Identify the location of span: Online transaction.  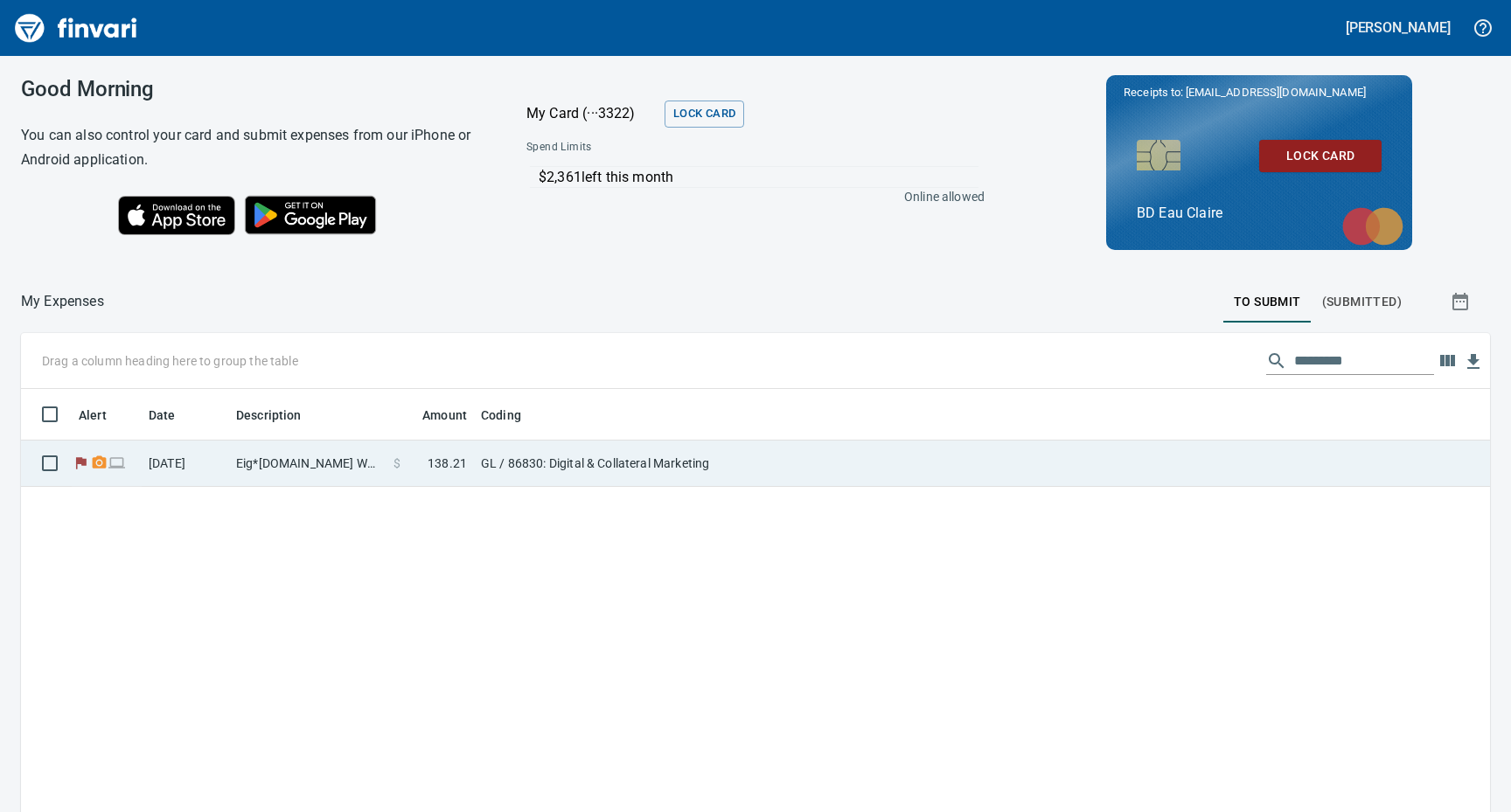
(117, 463).